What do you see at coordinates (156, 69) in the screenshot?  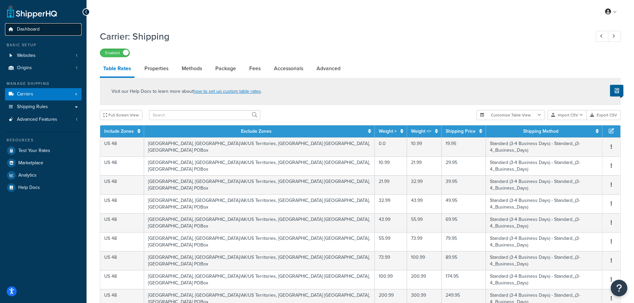 I see `a: Properties` at bounding box center [156, 69].